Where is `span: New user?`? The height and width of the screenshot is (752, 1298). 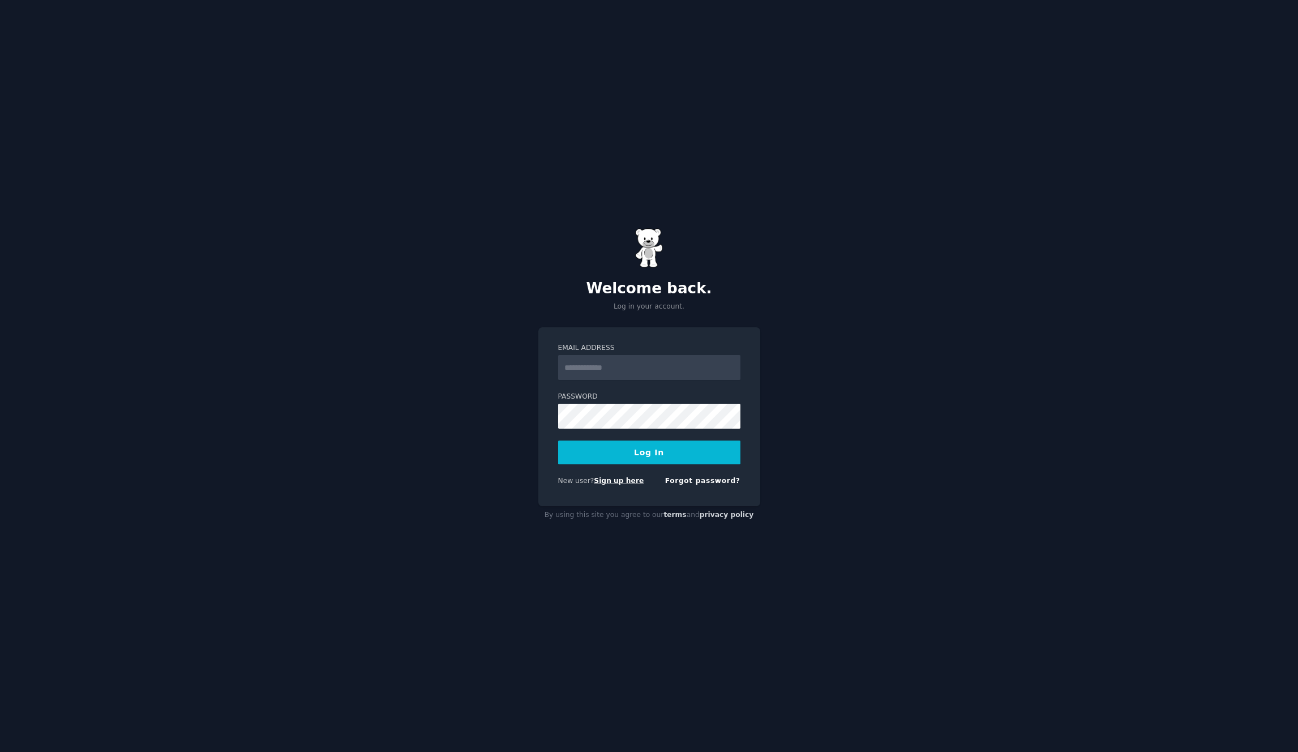
span: New user? is located at coordinates (576, 481).